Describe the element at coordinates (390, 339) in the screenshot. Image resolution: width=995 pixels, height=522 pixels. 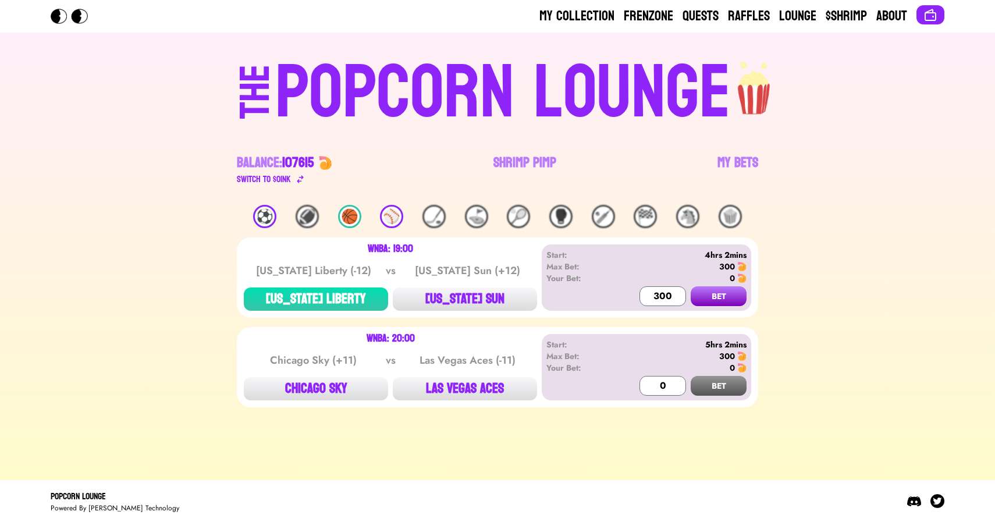
I see `div: WNBA: 20:00` at that location.